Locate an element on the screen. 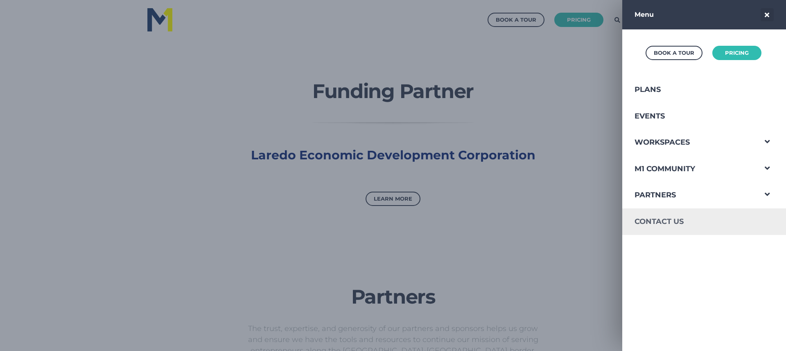  a: Pricing is located at coordinates (736, 53).